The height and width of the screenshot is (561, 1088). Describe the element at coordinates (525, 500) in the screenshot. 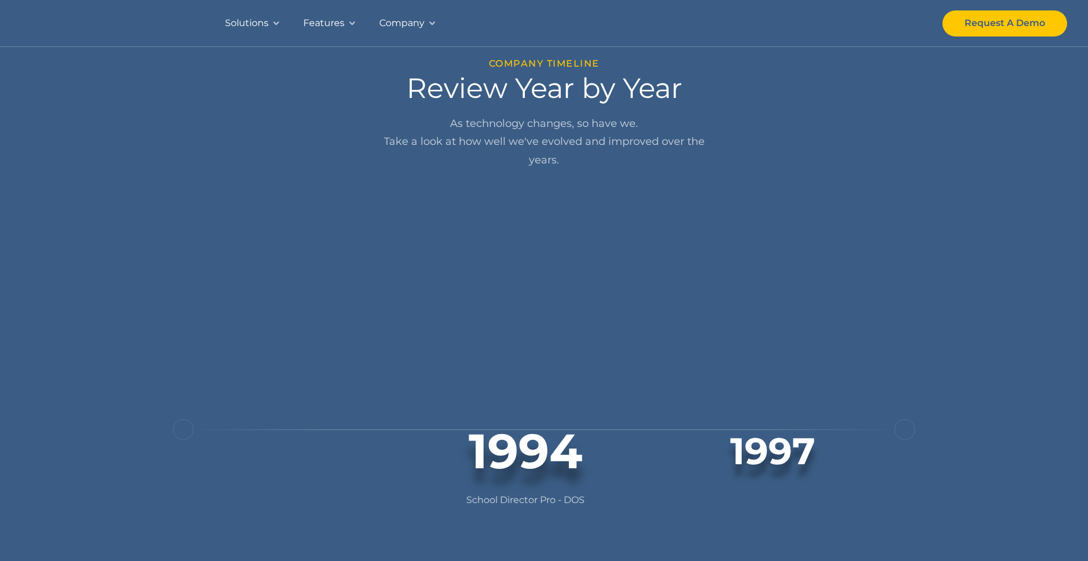

I see `p: School Director Pro - DOS` at that location.